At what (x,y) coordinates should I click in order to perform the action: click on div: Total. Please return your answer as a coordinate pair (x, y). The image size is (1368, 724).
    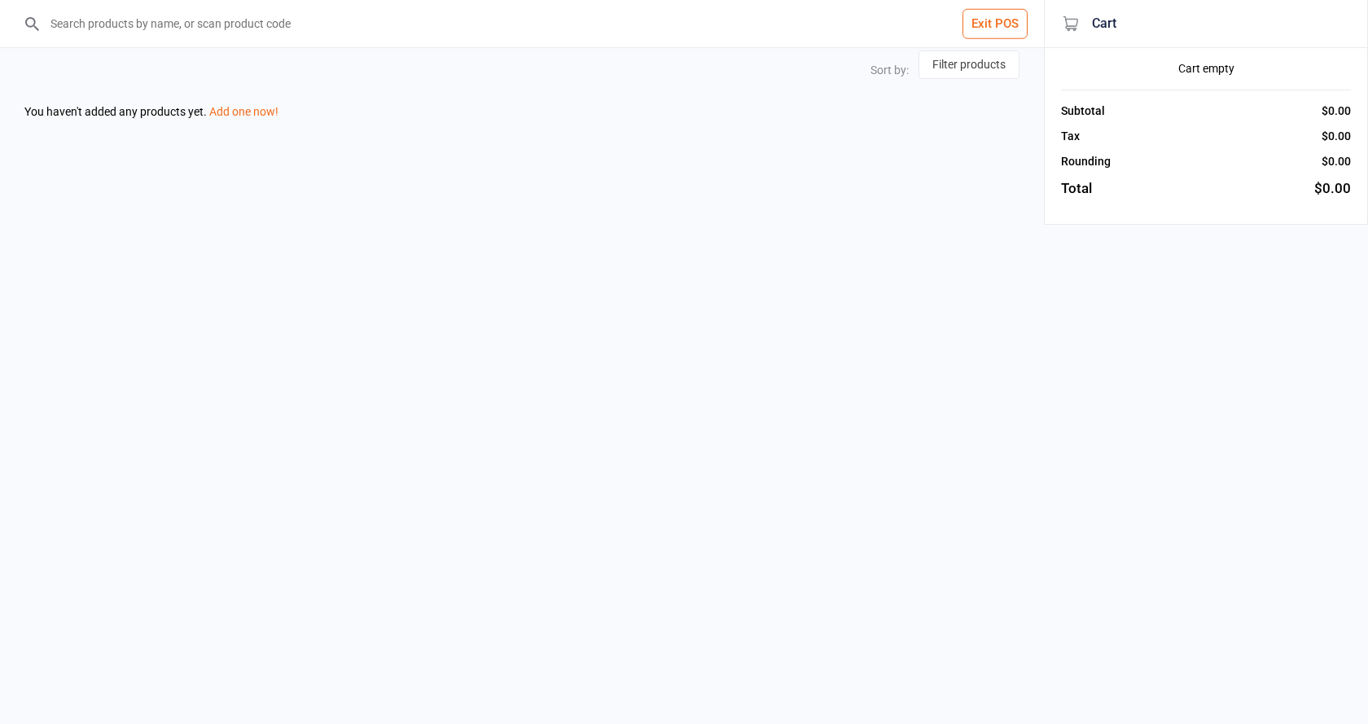
    Looking at the image, I should click on (1076, 189).